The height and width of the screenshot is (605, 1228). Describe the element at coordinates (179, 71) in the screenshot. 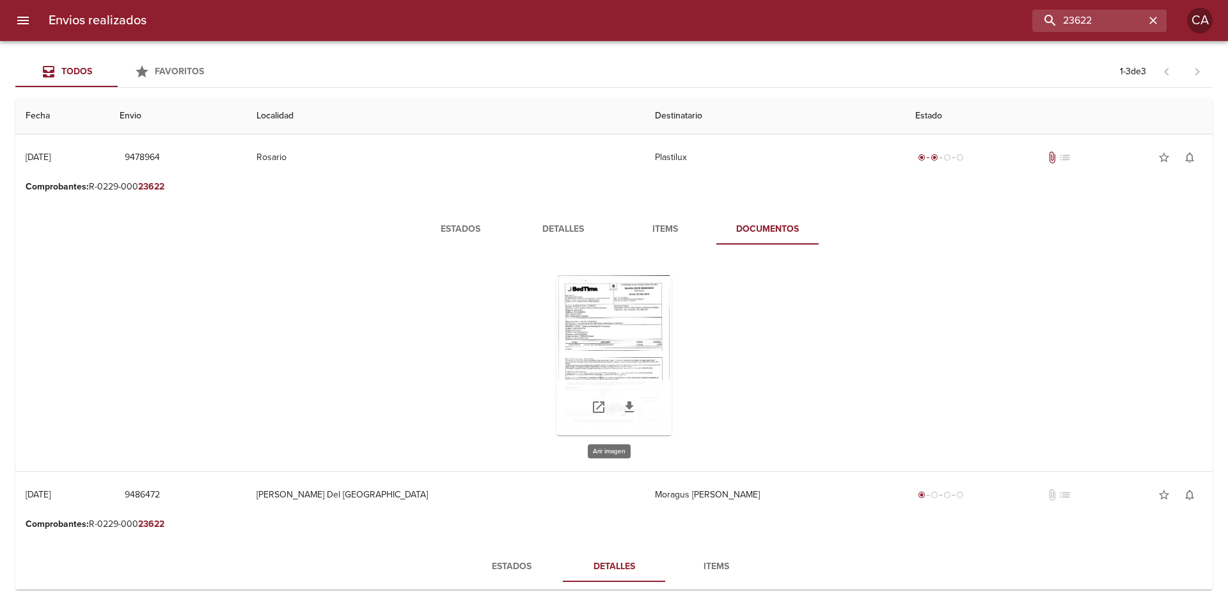

I see `span: Favoritos` at that location.